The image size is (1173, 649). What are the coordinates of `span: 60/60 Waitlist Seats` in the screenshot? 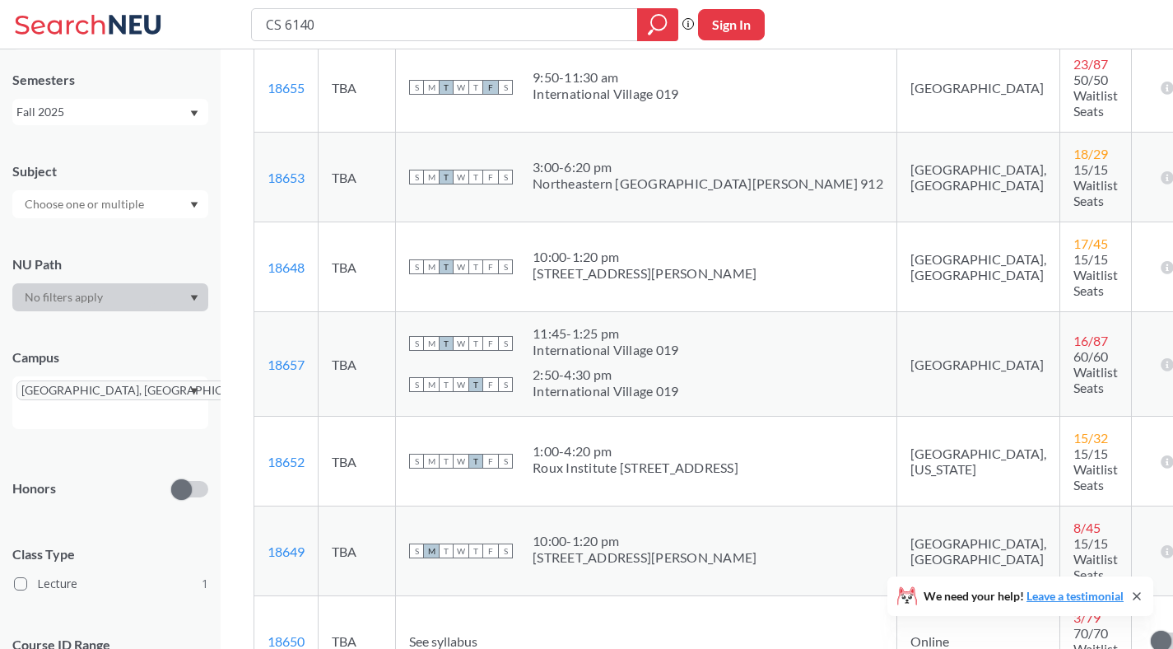 It's located at (1096, 371).